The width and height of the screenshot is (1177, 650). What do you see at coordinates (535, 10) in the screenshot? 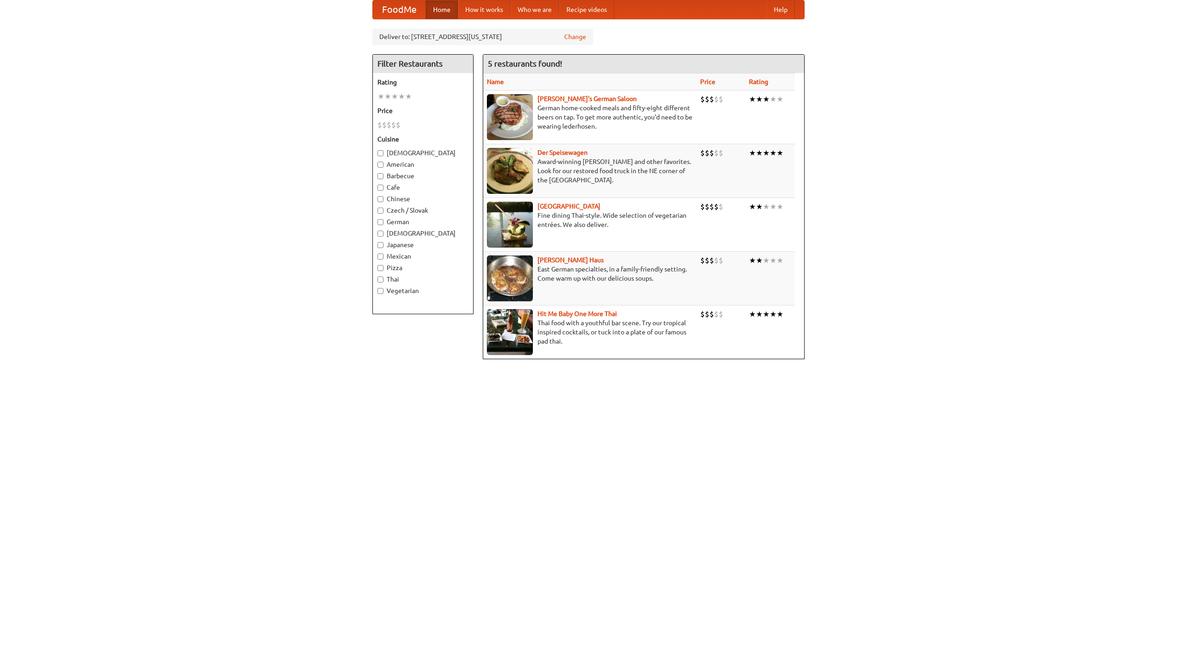
I see `a: Who we are` at bounding box center [535, 10].